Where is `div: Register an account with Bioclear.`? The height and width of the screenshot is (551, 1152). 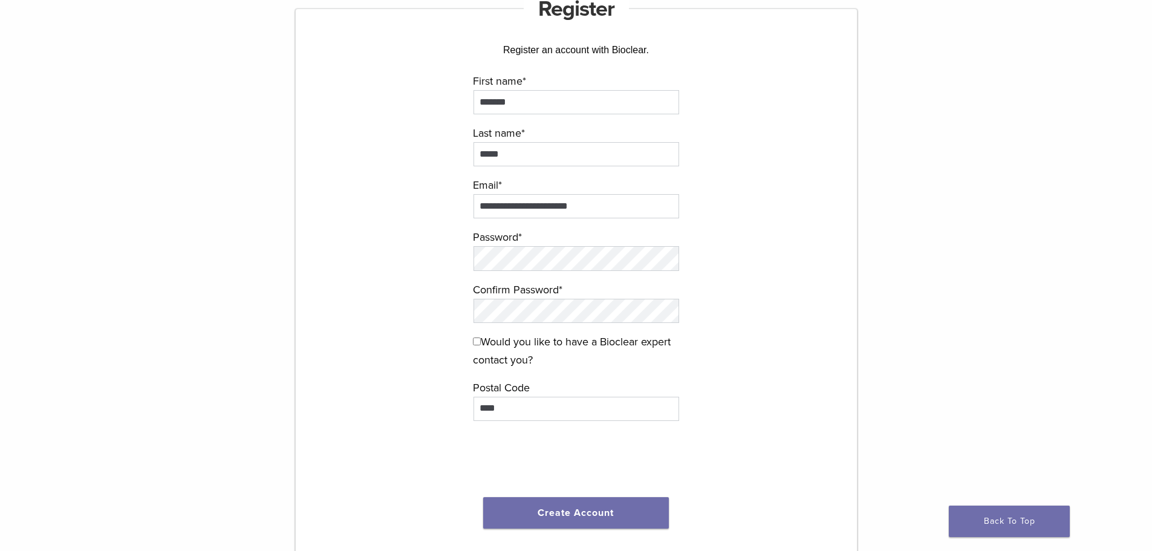
div: Register an account with Bioclear. is located at coordinates (576, 50).